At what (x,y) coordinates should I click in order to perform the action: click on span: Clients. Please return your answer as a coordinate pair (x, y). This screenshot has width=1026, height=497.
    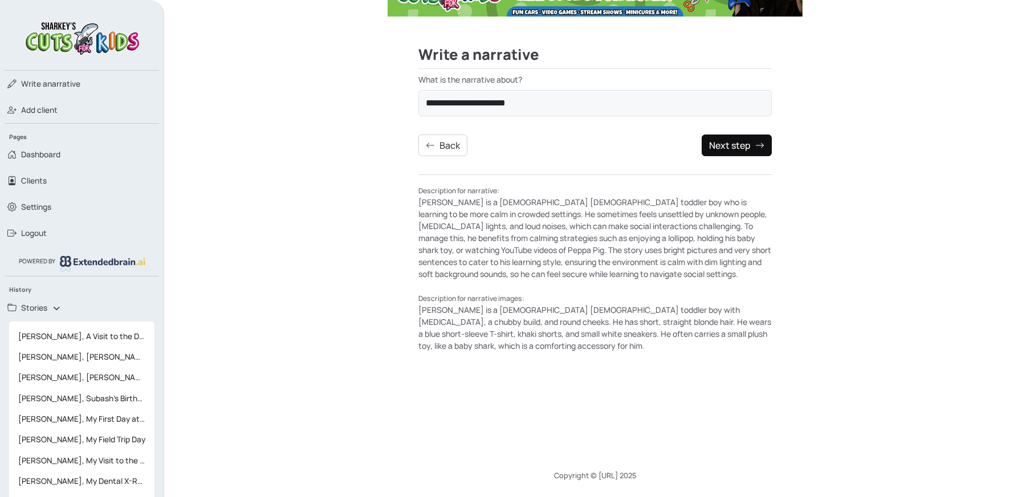
    Looking at the image, I should click on (34, 181).